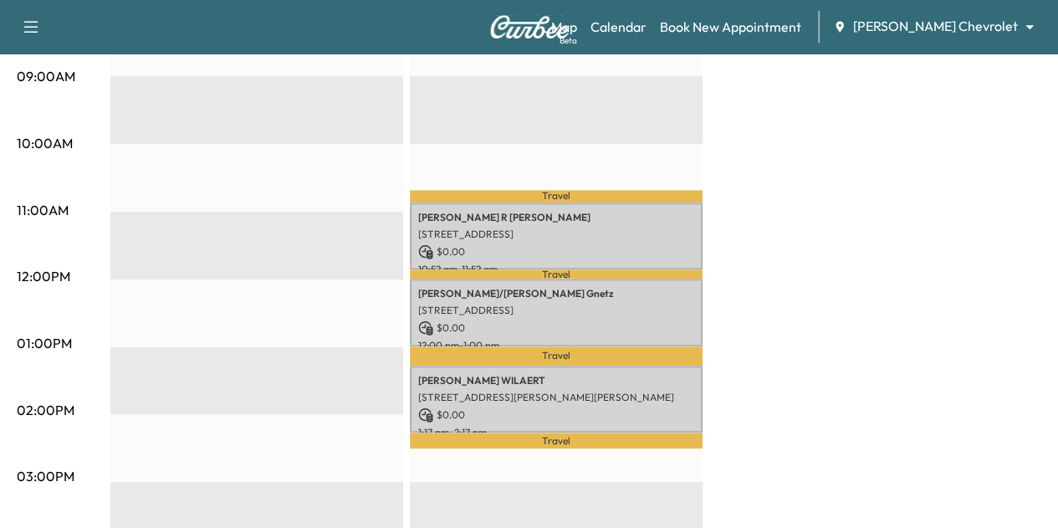 The image size is (1058, 528). I want to click on a: MapBeta, so click(564, 27).